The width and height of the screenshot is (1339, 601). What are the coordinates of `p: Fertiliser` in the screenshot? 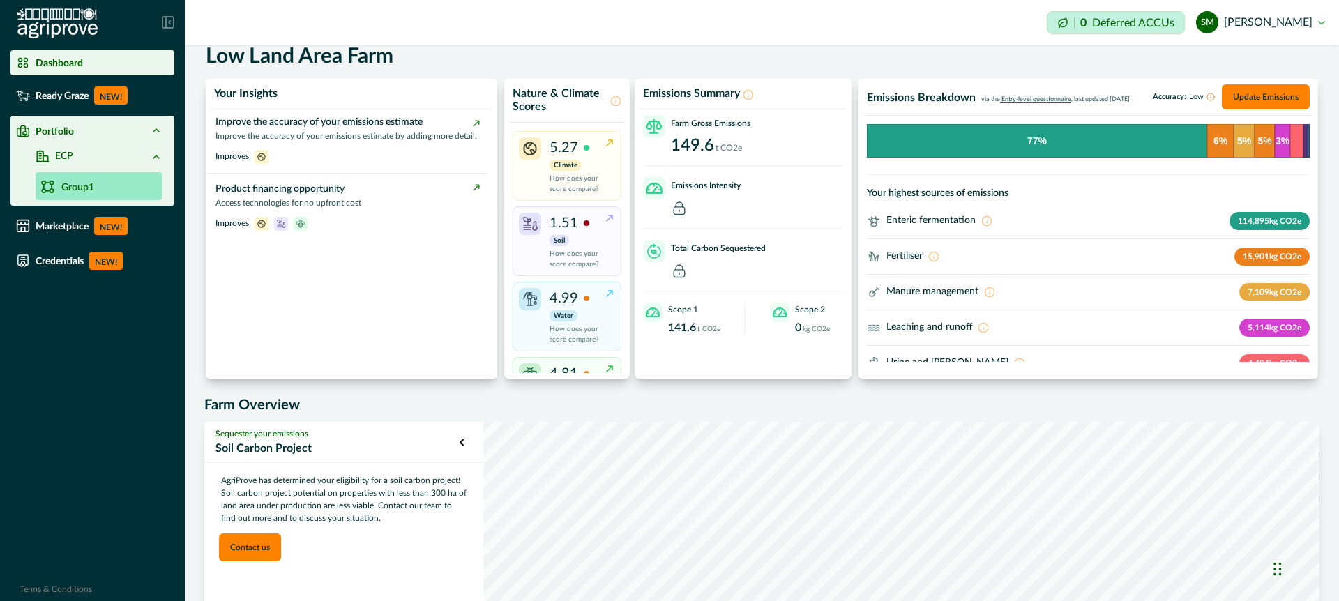 It's located at (904, 256).